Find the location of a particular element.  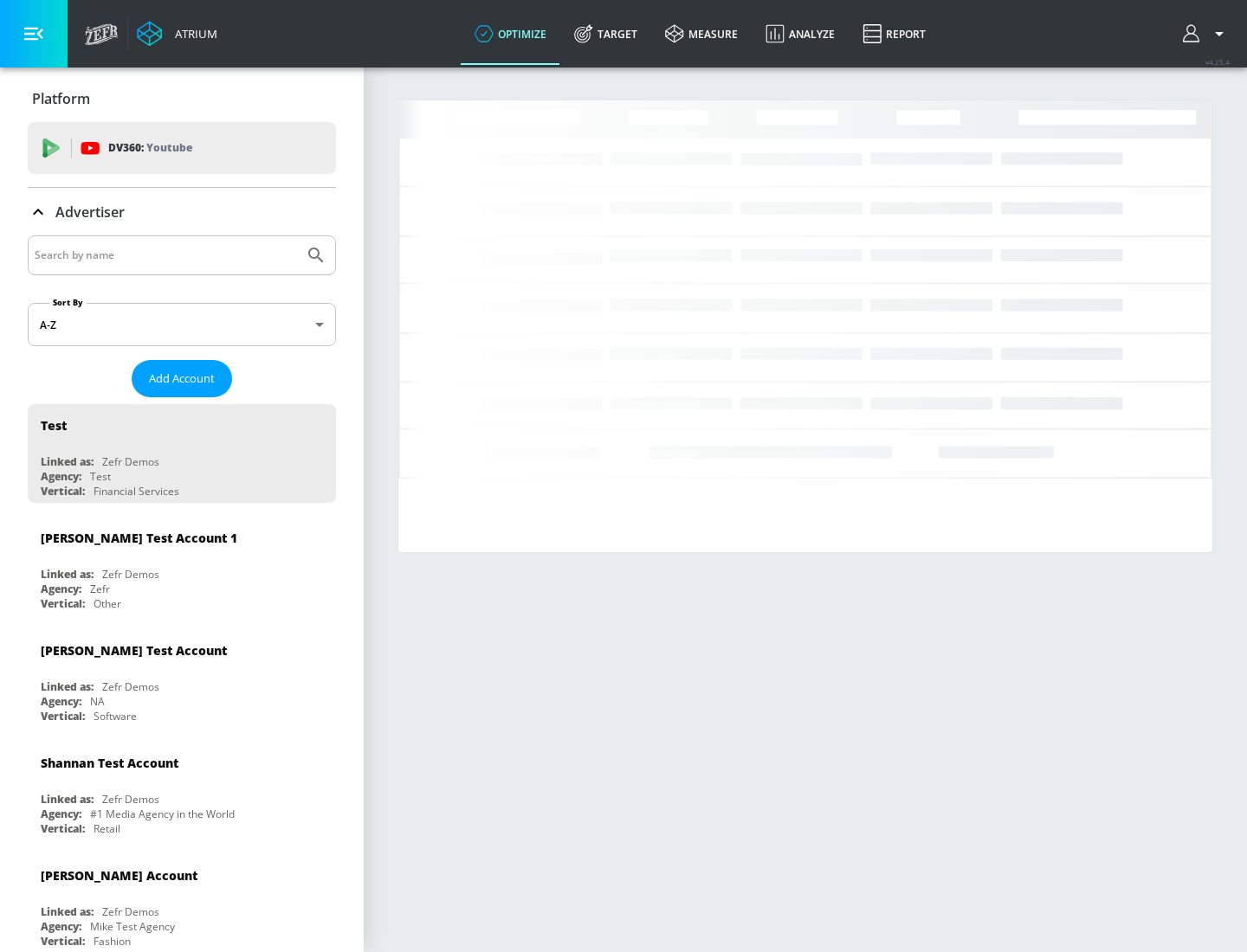

div: Software is located at coordinates (115, 715).